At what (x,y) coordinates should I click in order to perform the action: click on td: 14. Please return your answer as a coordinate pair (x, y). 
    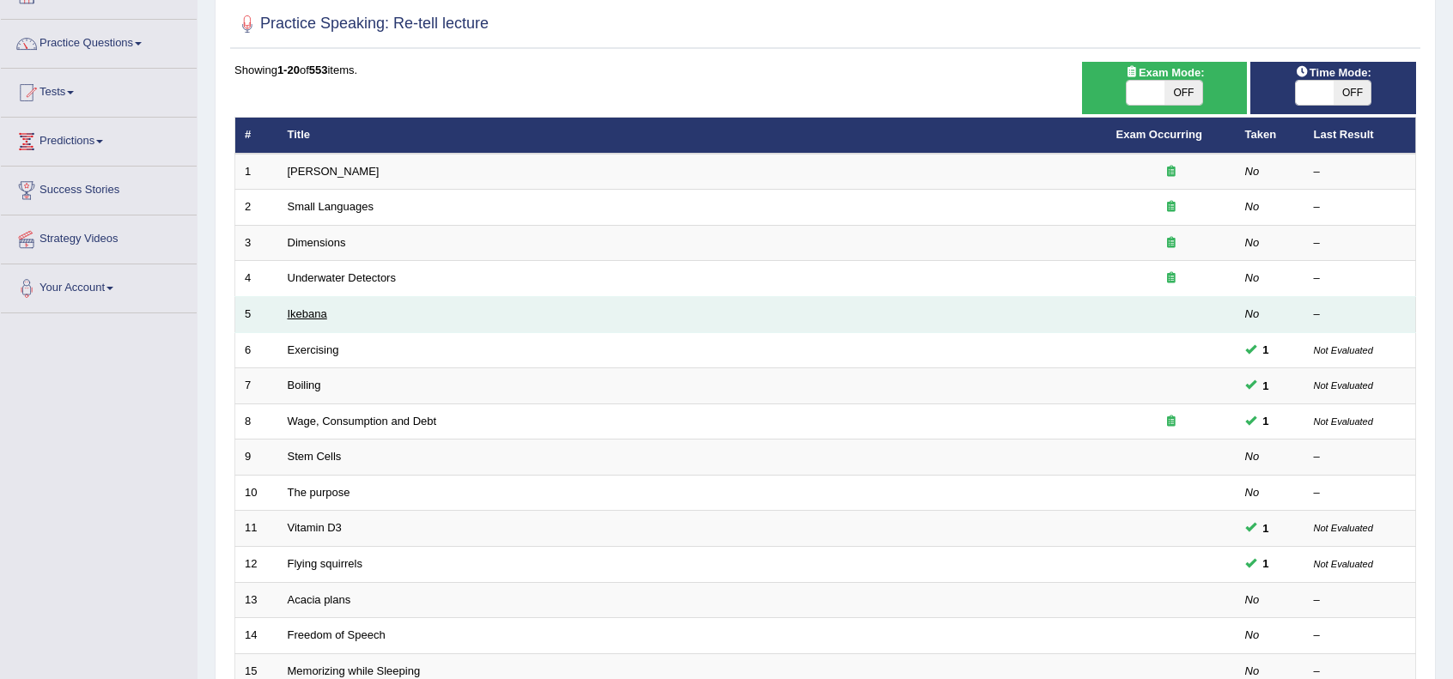
    Looking at the image, I should click on (257, 636).